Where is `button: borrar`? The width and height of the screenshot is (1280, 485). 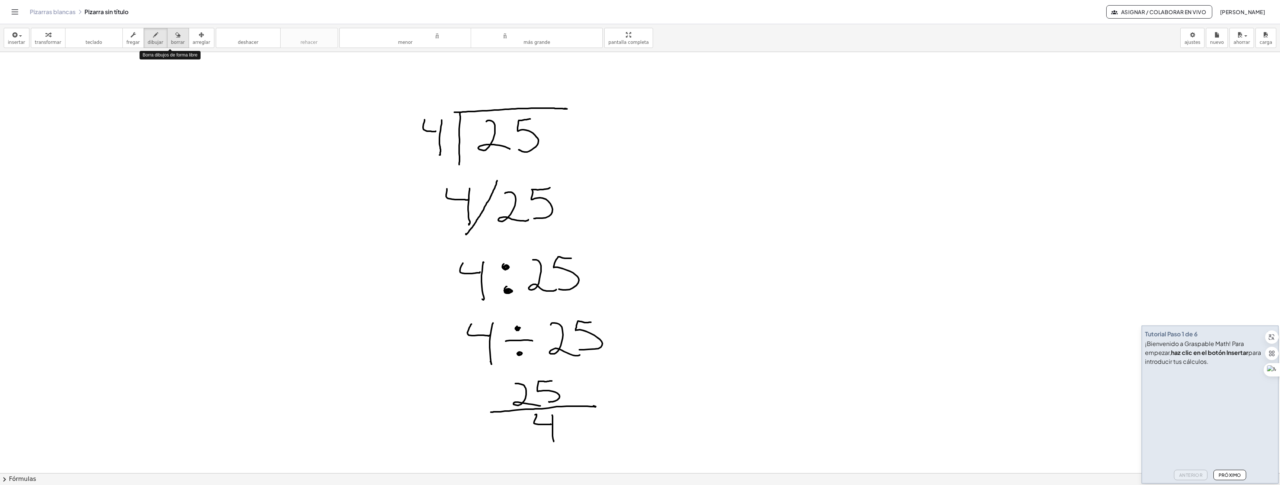 button: borrar is located at coordinates (178, 38).